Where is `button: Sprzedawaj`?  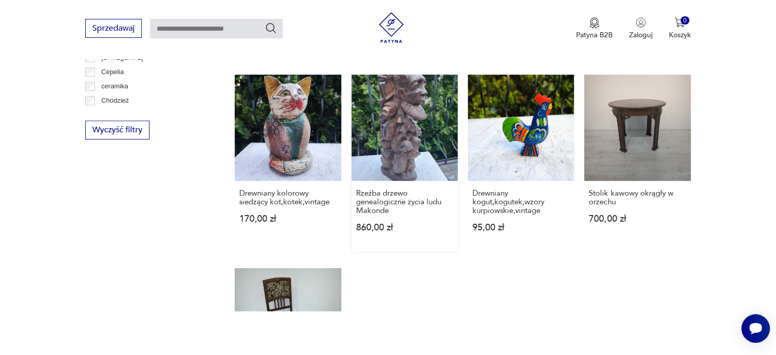 button: Sprzedawaj is located at coordinates (113, 28).